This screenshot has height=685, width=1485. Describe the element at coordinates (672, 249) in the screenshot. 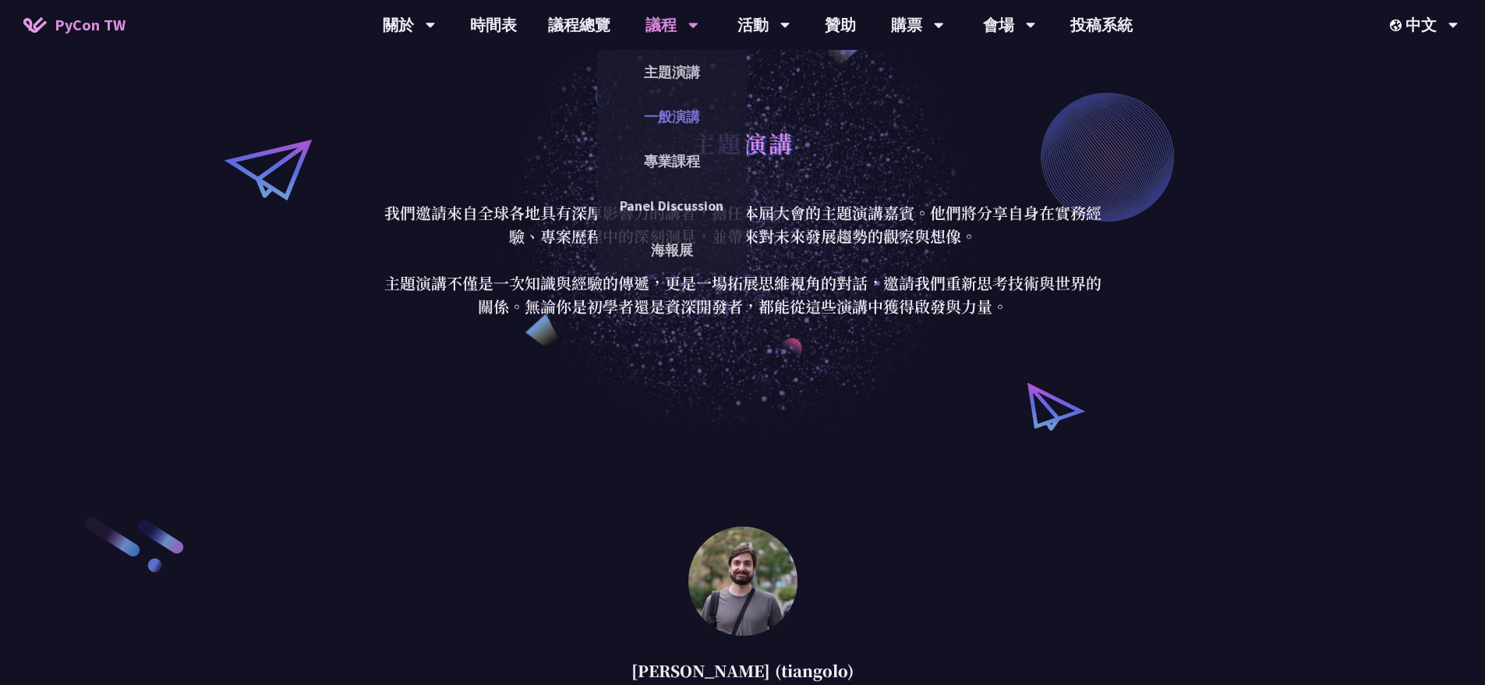

I see `a: 海報展` at that location.